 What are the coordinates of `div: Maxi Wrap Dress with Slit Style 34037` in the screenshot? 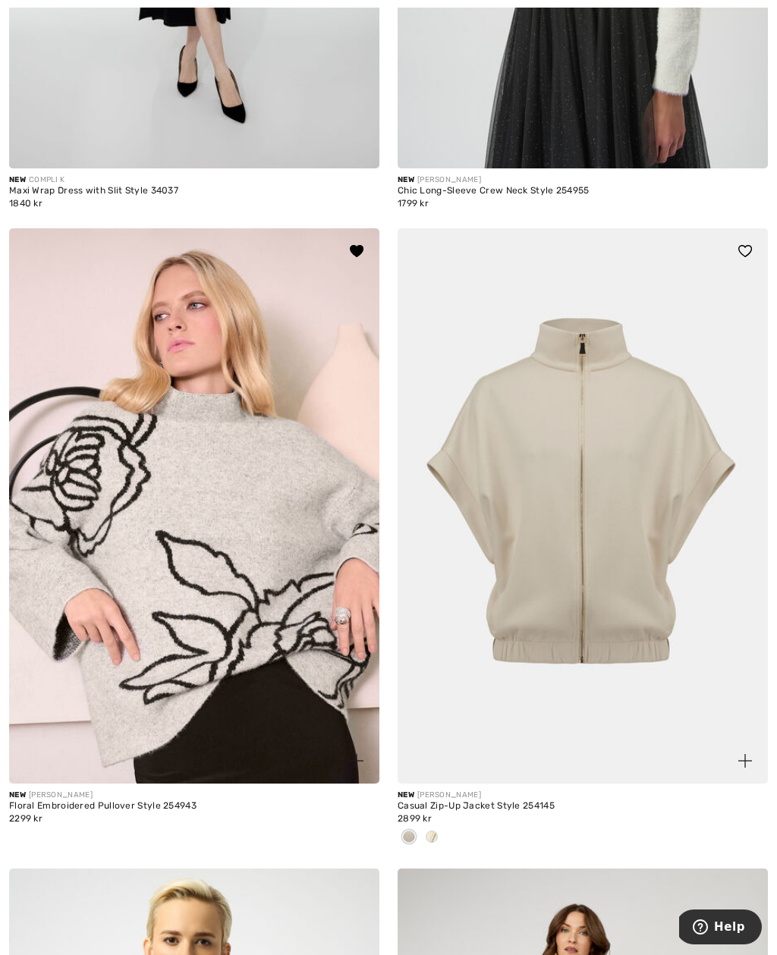 It's located at (194, 191).